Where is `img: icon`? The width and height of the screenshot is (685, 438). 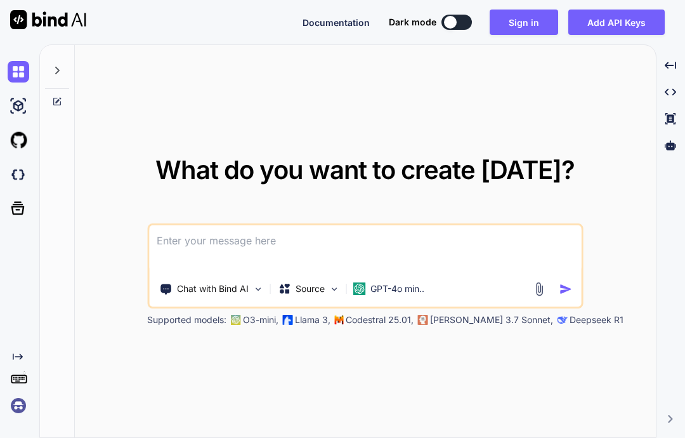
img: icon is located at coordinates (565, 289).